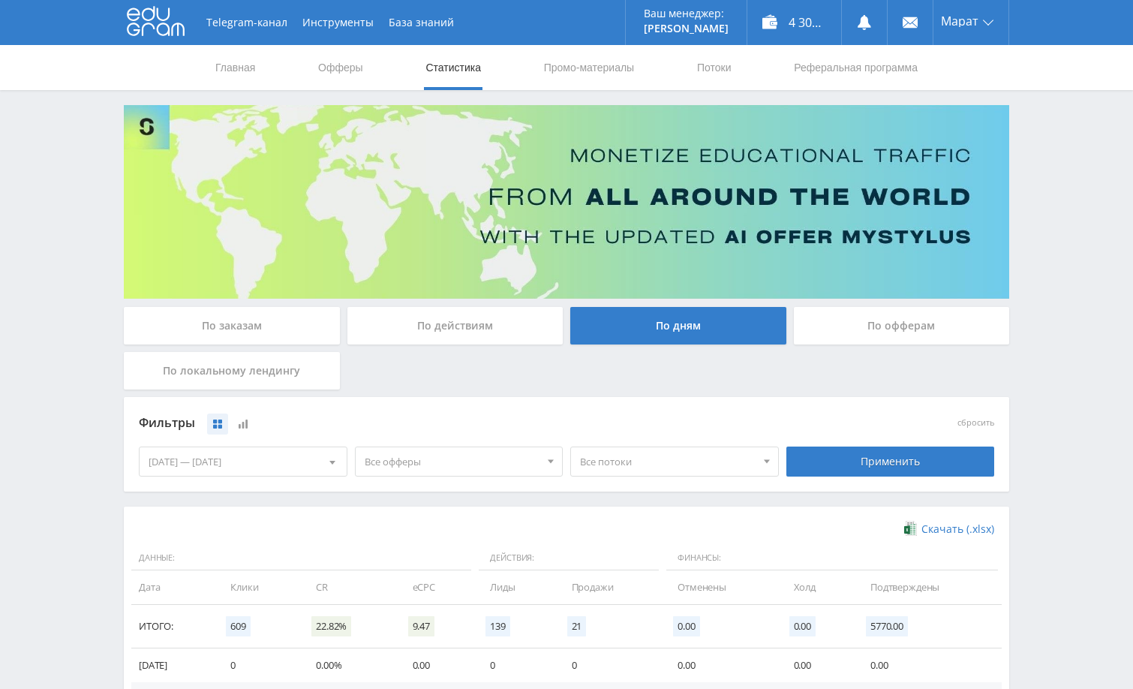 The image size is (1133, 689). Describe the element at coordinates (341, 68) in the screenshot. I see `a: Офферы` at that location.